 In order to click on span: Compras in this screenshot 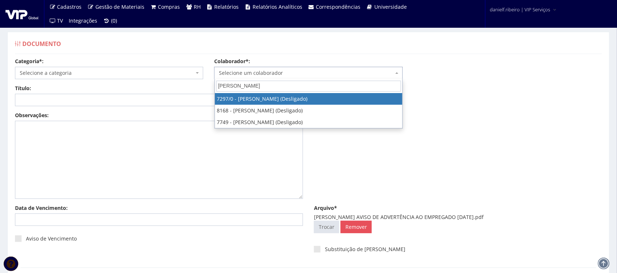, I will do `click(169, 7)`.